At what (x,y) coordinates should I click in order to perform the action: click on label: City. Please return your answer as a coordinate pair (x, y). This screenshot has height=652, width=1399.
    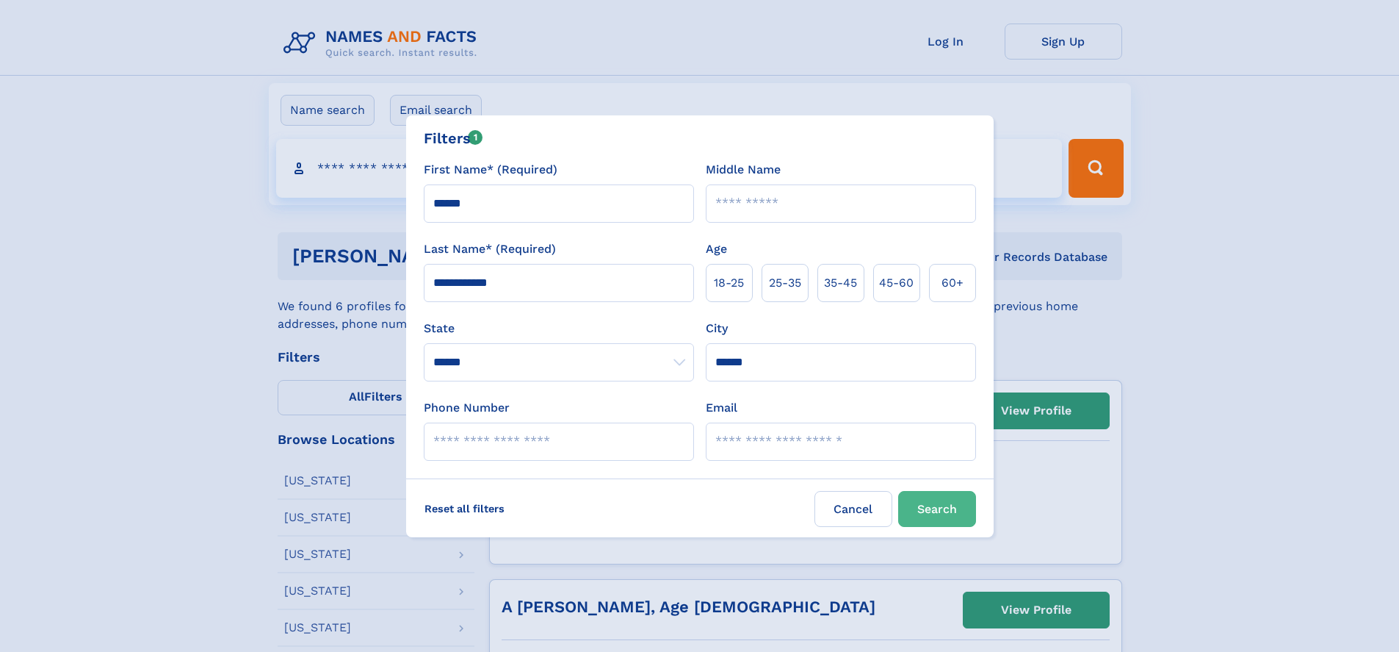
    Looking at the image, I should click on (717, 328).